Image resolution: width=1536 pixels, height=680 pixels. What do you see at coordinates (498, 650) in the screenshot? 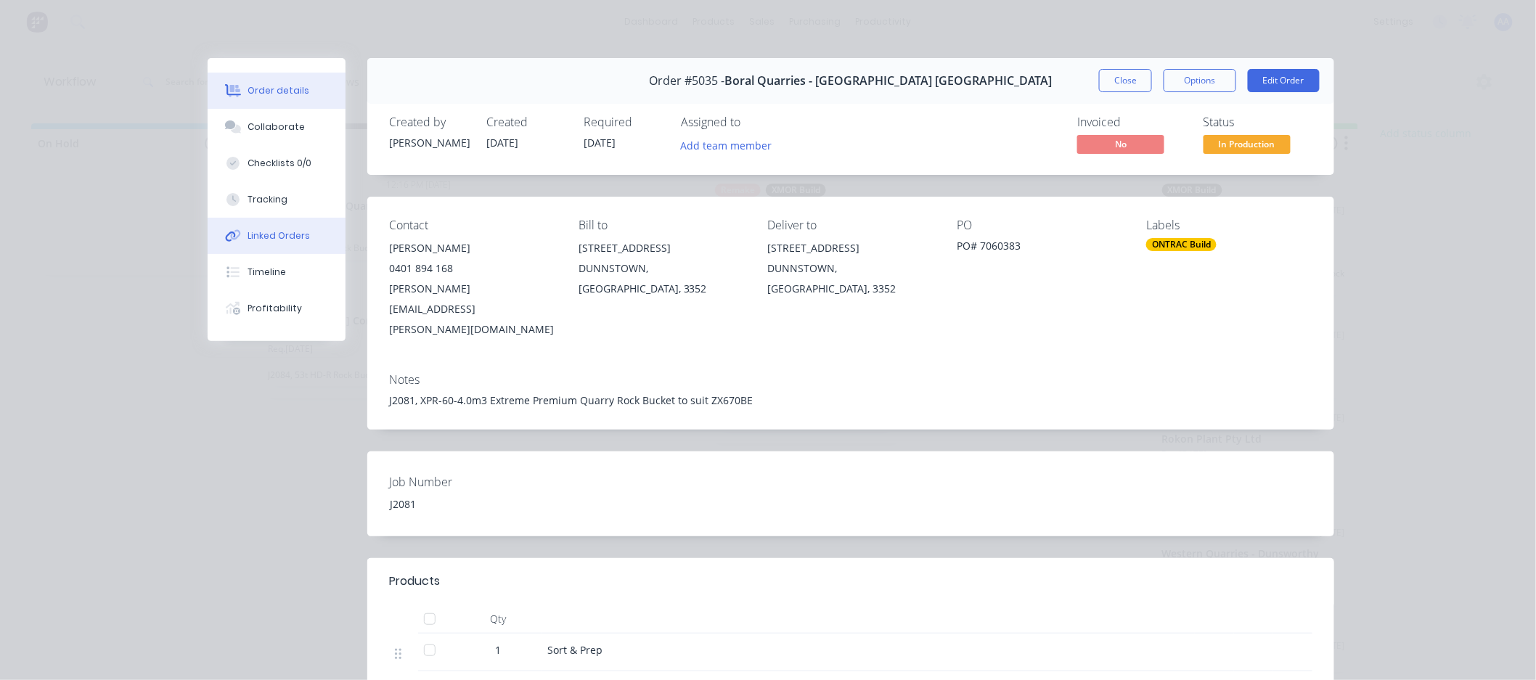
I see `span: 1` at bounding box center [498, 650].